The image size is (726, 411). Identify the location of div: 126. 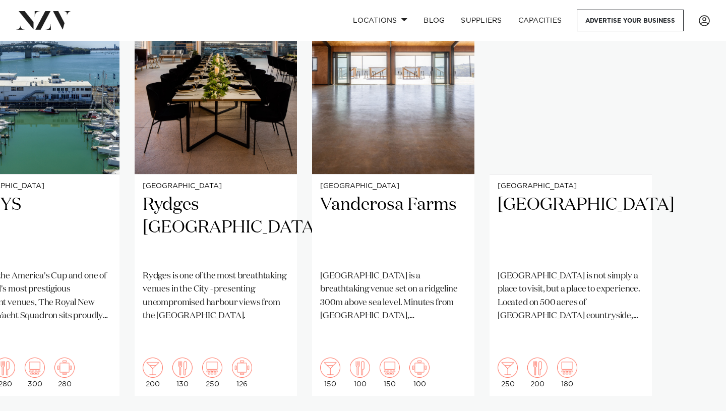
(242, 373).